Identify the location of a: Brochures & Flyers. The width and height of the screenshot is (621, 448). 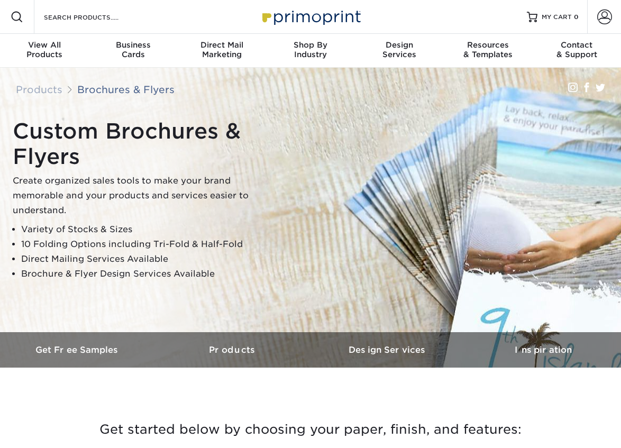
(126, 89).